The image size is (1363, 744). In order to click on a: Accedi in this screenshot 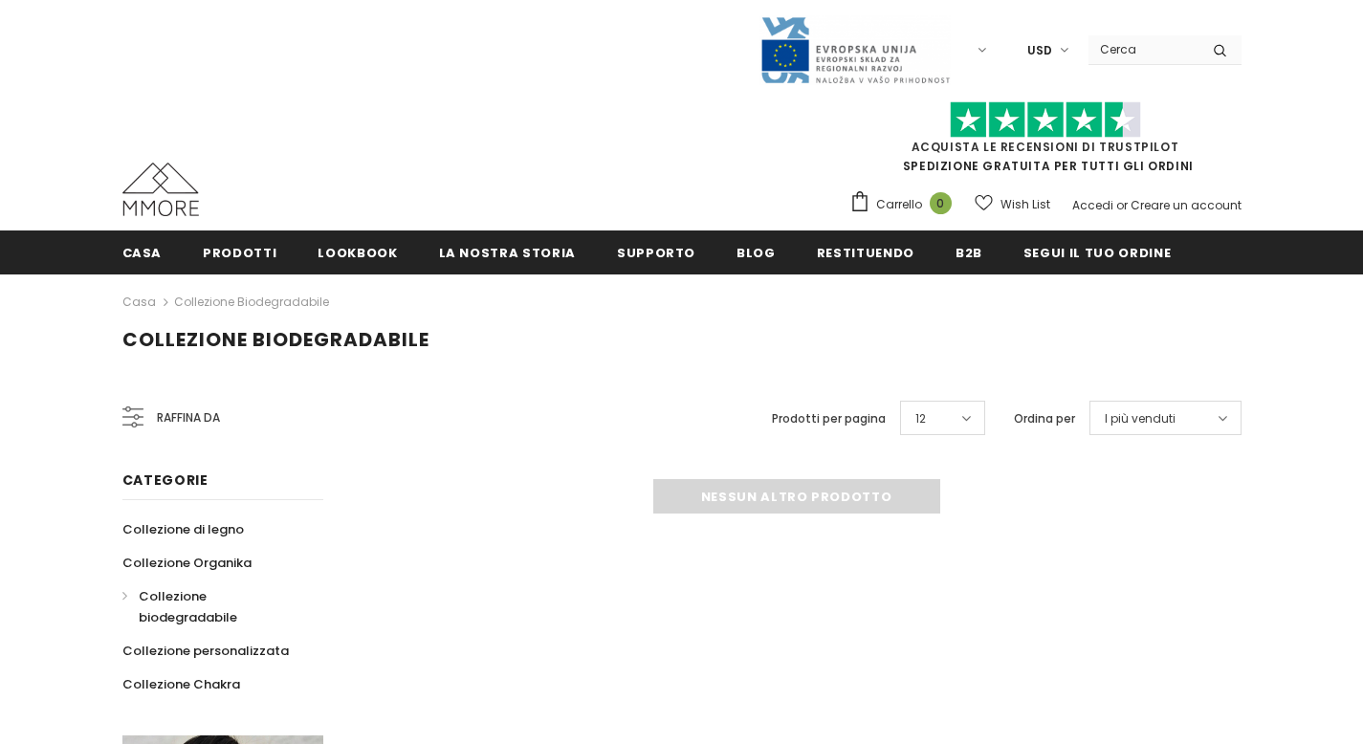, I will do `click(1092, 205)`.